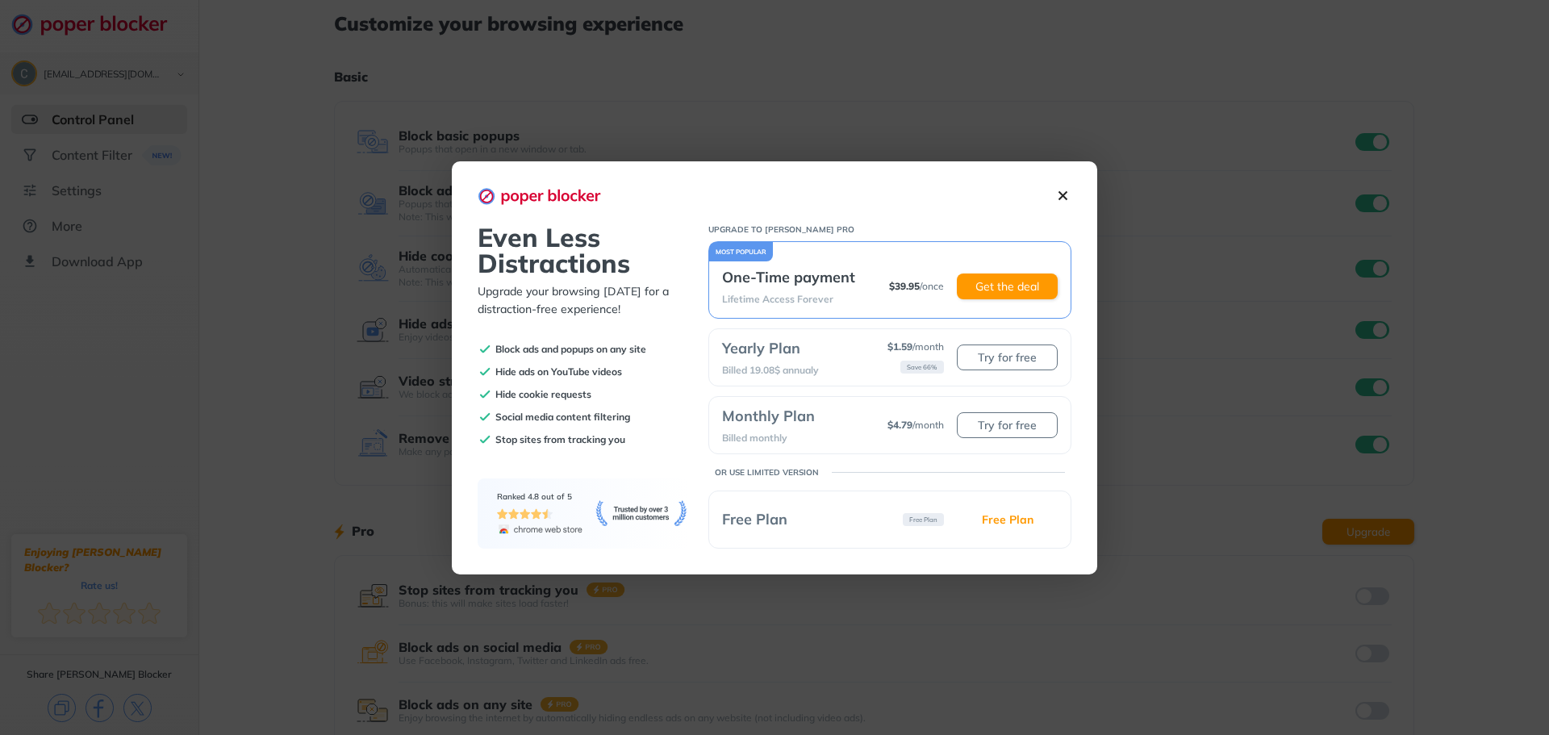 This screenshot has height=735, width=1549. Describe the element at coordinates (788, 298) in the screenshot. I see `p: Lifetime Access Forever` at that location.